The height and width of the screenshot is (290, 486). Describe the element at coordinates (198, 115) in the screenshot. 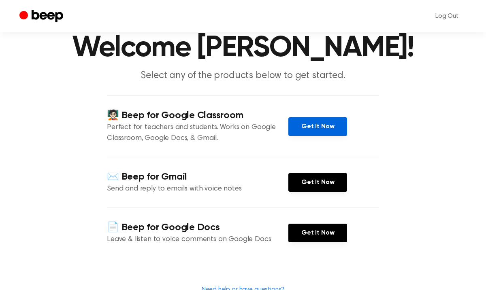

I see `h4: 🧑🏻‍🏫 Beep for Google Classroom` at that location.